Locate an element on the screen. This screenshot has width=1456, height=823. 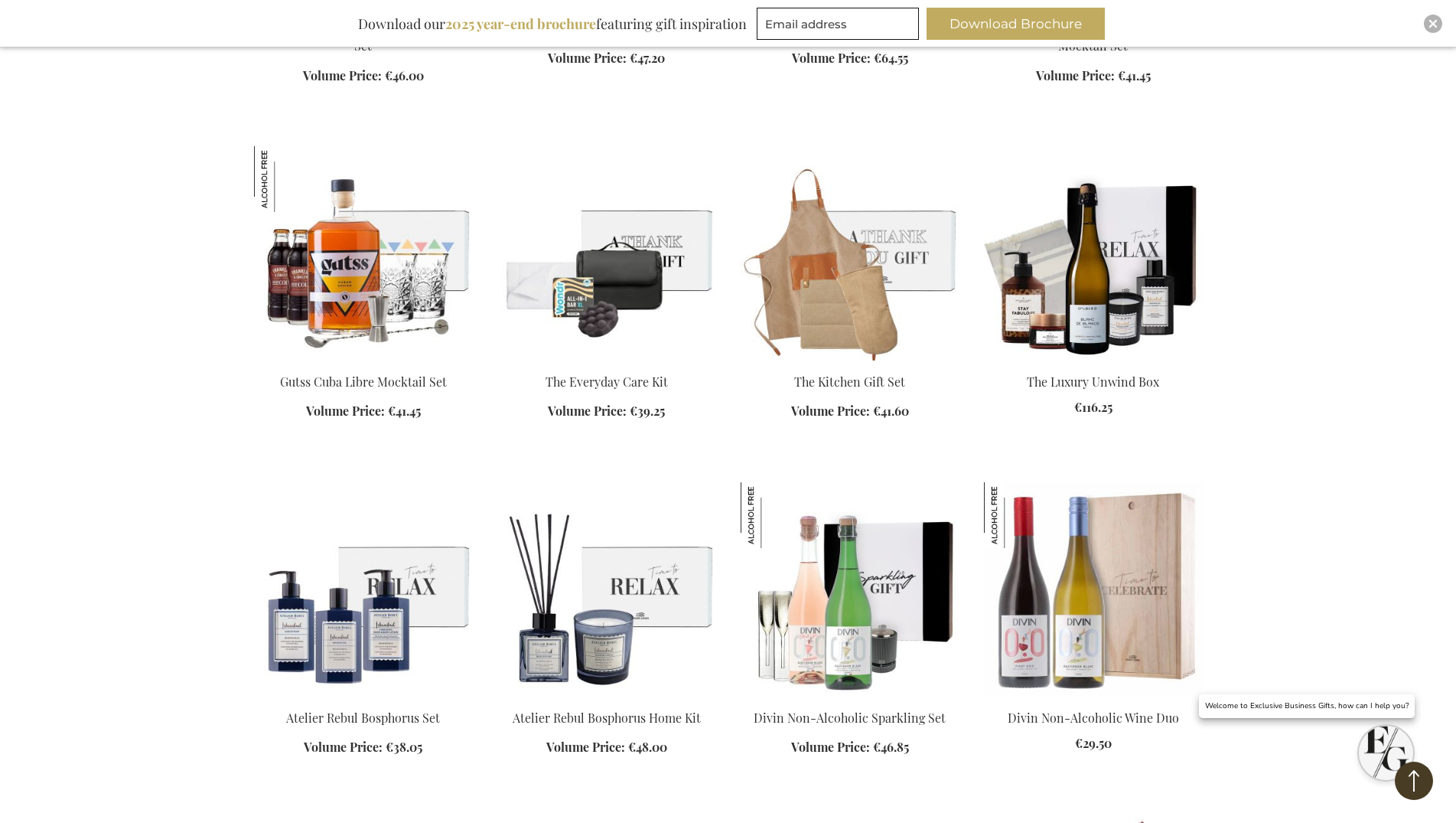
div: Download our featuring gift inspiration is located at coordinates (553, 23).